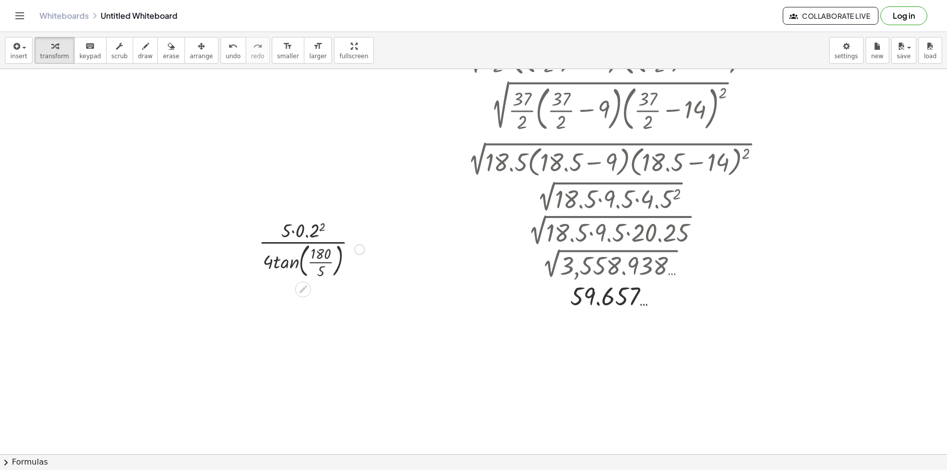  Describe the element at coordinates (90, 46) in the screenshot. I see `i: keyboard` at that location.